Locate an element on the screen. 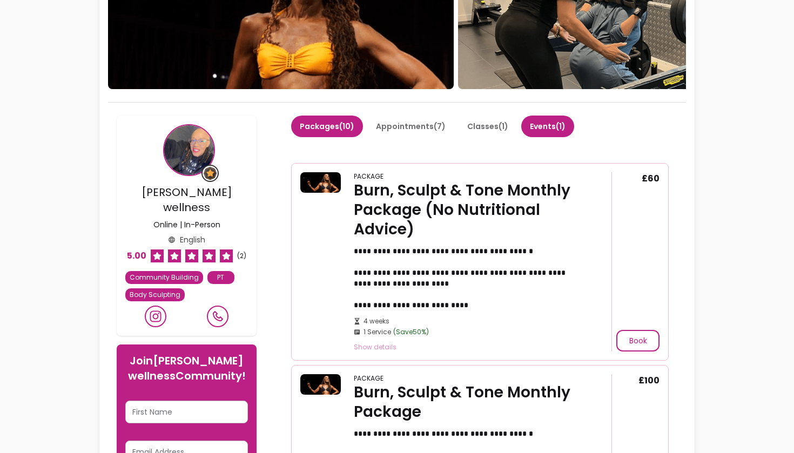 This screenshot has width=794, height=453. span: 5.00 is located at coordinates (137, 256).